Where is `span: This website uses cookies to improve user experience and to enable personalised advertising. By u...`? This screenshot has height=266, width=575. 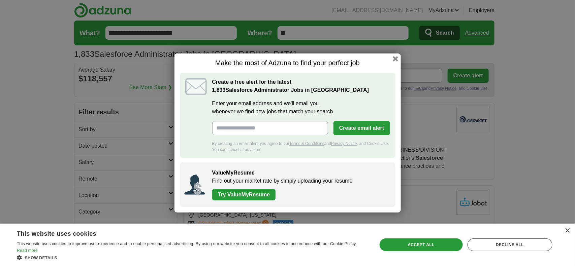
span: This website uses cookies to improve user experience and to enable personalised advertising. By u... is located at coordinates (187, 244).